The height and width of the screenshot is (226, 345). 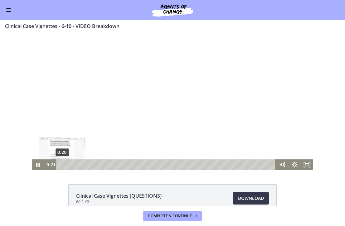 I want to click on span: Download, so click(x=251, y=199).